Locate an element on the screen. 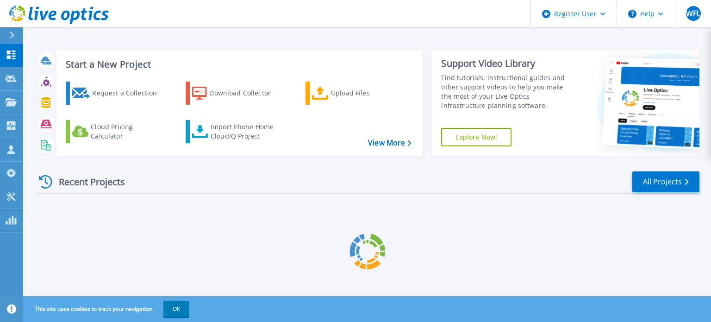  div: Find tutorials, instructional guides and other support videos to help you make the most of your L... is located at coordinates (509, 92).